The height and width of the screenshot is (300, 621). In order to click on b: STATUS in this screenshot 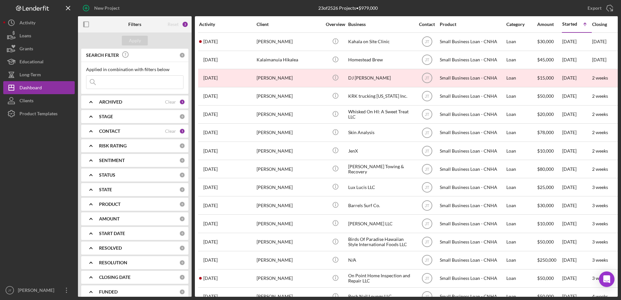, I will do `click(107, 175)`.